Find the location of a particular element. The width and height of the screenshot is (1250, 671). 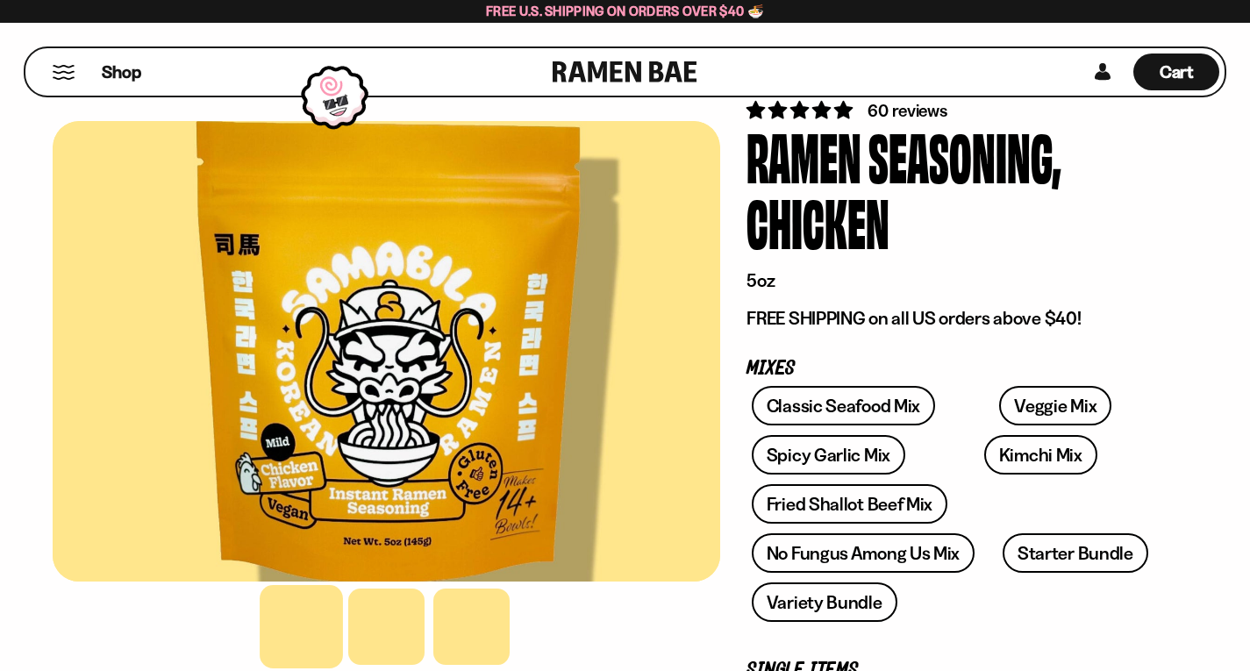

div: Seasoning, is located at coordinates (964, 155).